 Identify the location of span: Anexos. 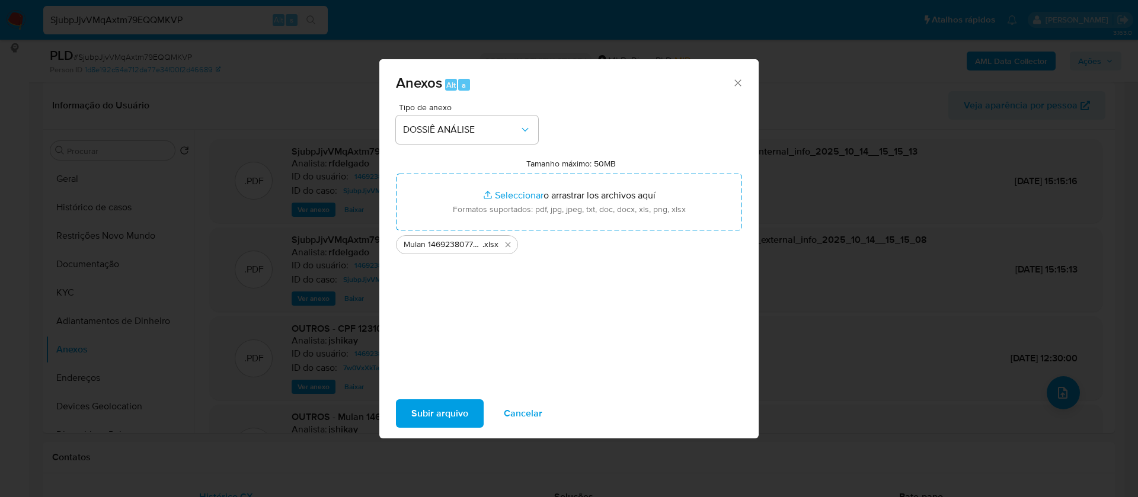
(419, 82).